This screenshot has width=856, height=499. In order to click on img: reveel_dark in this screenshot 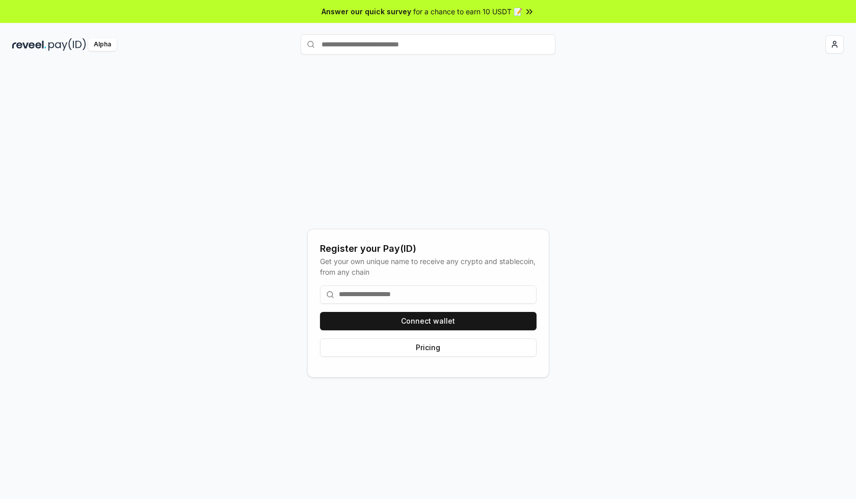, I will do `click(29, 44)`.